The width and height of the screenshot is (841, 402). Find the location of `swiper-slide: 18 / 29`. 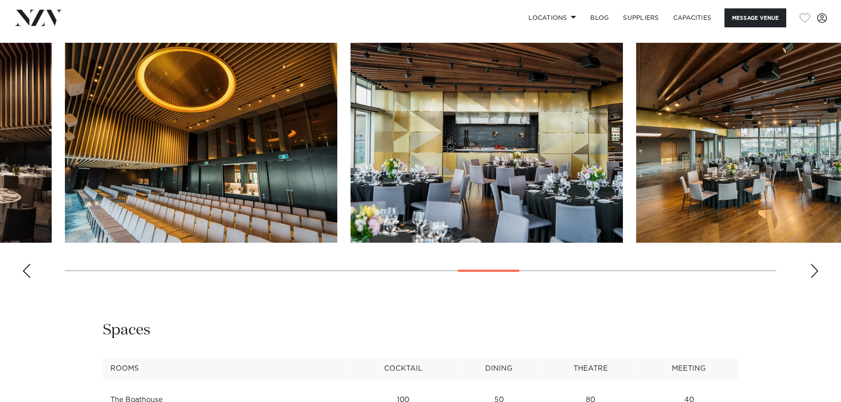

swiper-slide: 18 / 29 is located at coordinates (487, 143).